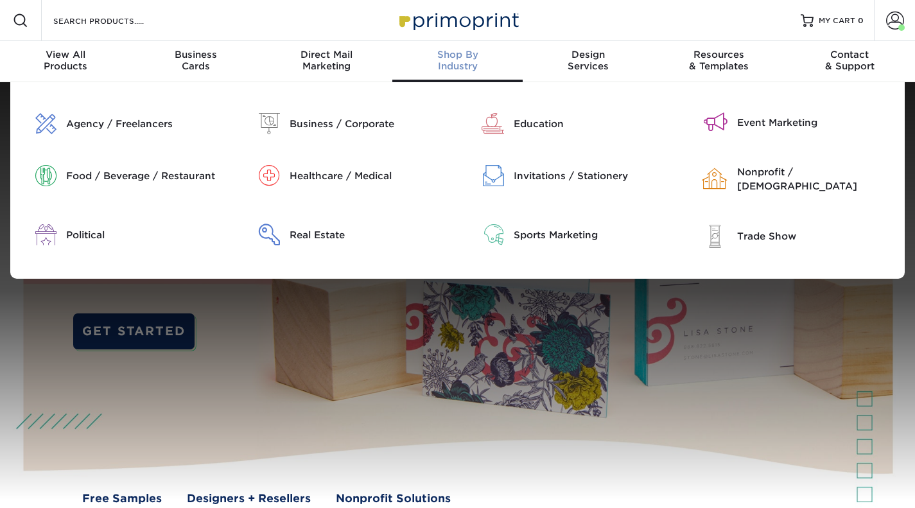  Describe the element at coordinates (793, 122) in the screenshot. I see `a: Event Marketing` at that location.